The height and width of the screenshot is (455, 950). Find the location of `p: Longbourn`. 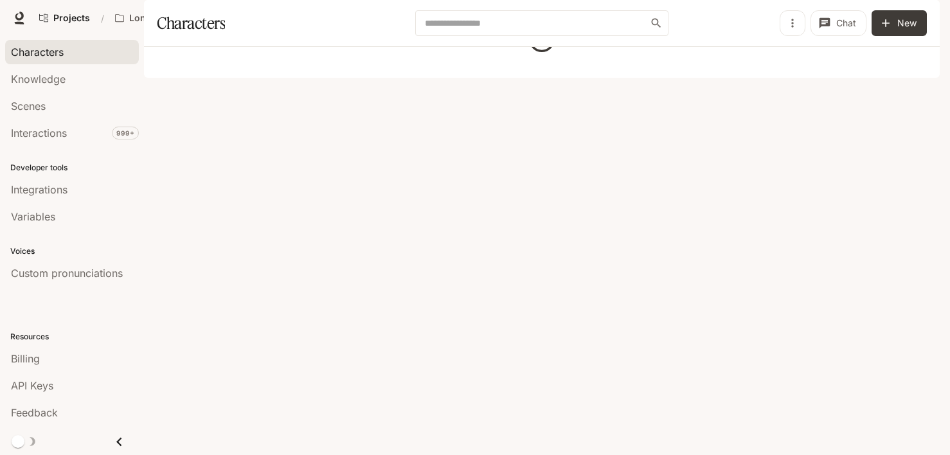

p: Longbourn is located at coordinates (154, 18).